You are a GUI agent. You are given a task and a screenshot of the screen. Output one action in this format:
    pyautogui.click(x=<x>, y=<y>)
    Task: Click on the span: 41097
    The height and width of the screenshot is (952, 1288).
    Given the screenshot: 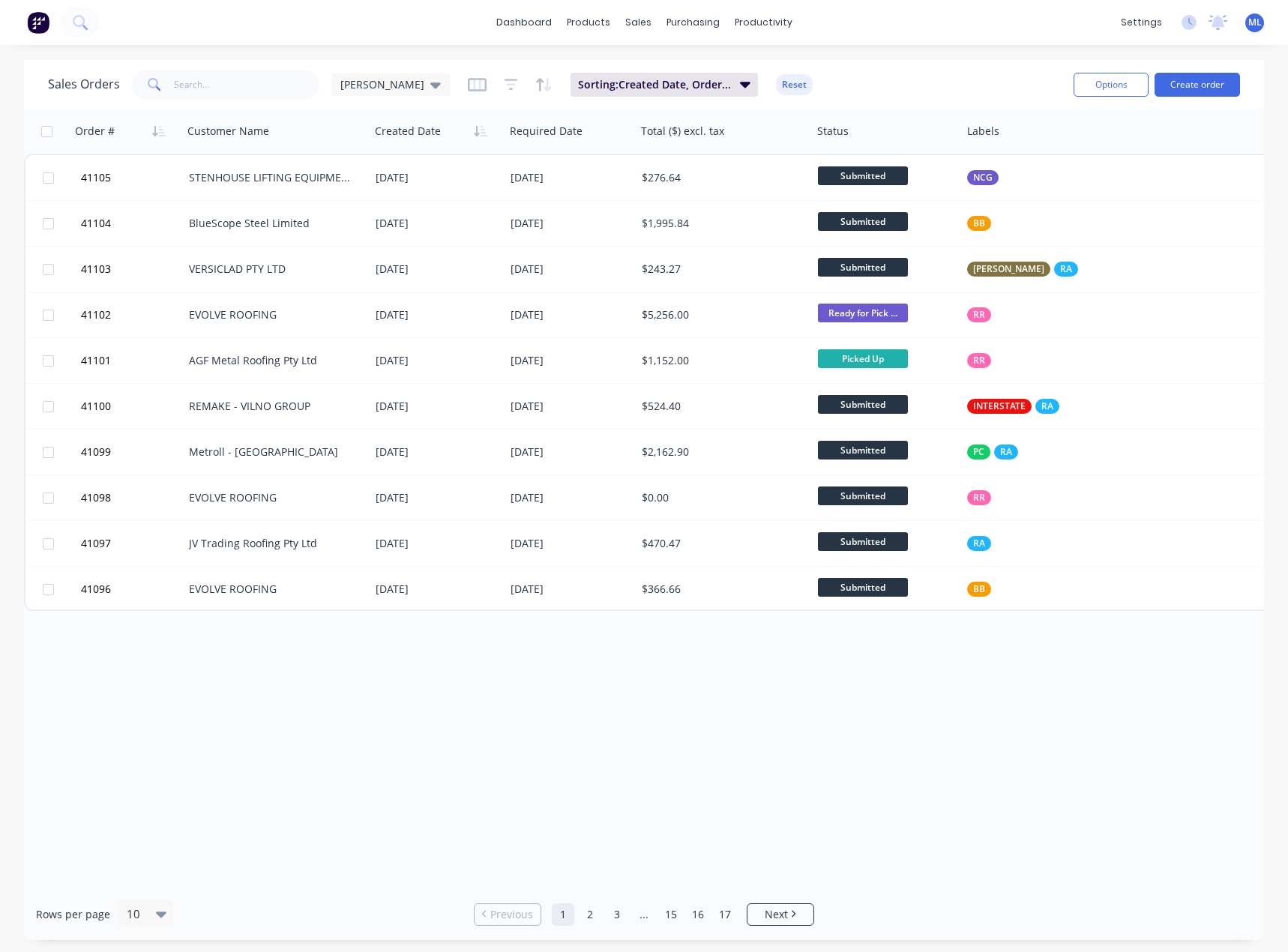 What is the action you would take?
    pyautogui.click(x=96, y=543)
    